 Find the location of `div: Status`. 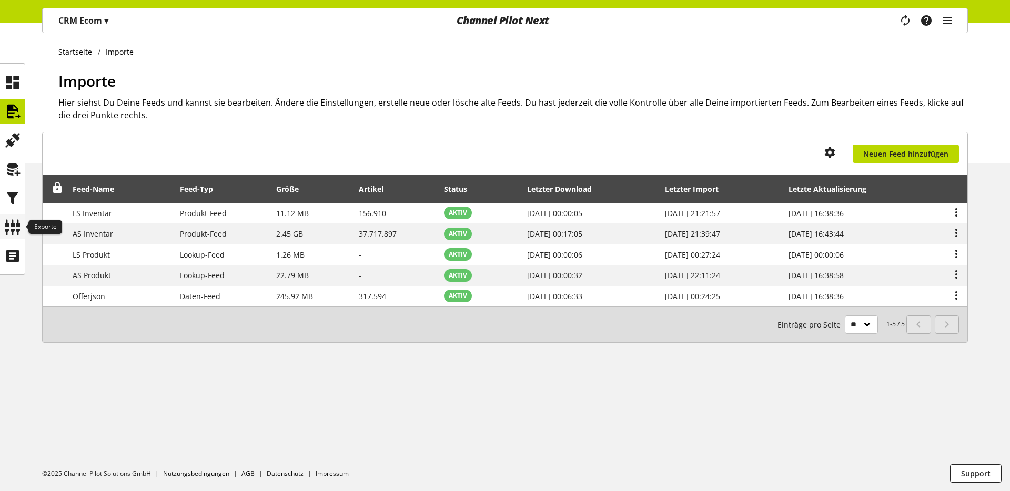

div: Status is located at coordinates (461, 189).